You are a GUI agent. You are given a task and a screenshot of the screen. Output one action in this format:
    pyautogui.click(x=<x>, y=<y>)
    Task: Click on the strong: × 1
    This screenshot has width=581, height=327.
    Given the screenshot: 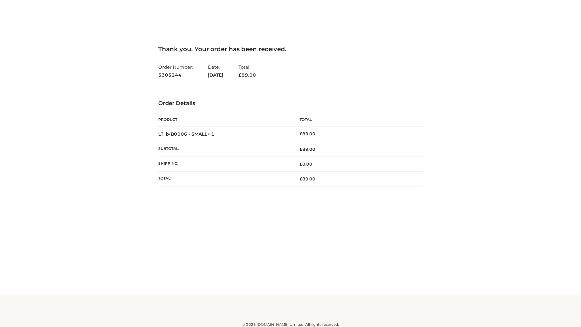 What is the action you would take?
    pyautogui.click(x=211, y=134)
    